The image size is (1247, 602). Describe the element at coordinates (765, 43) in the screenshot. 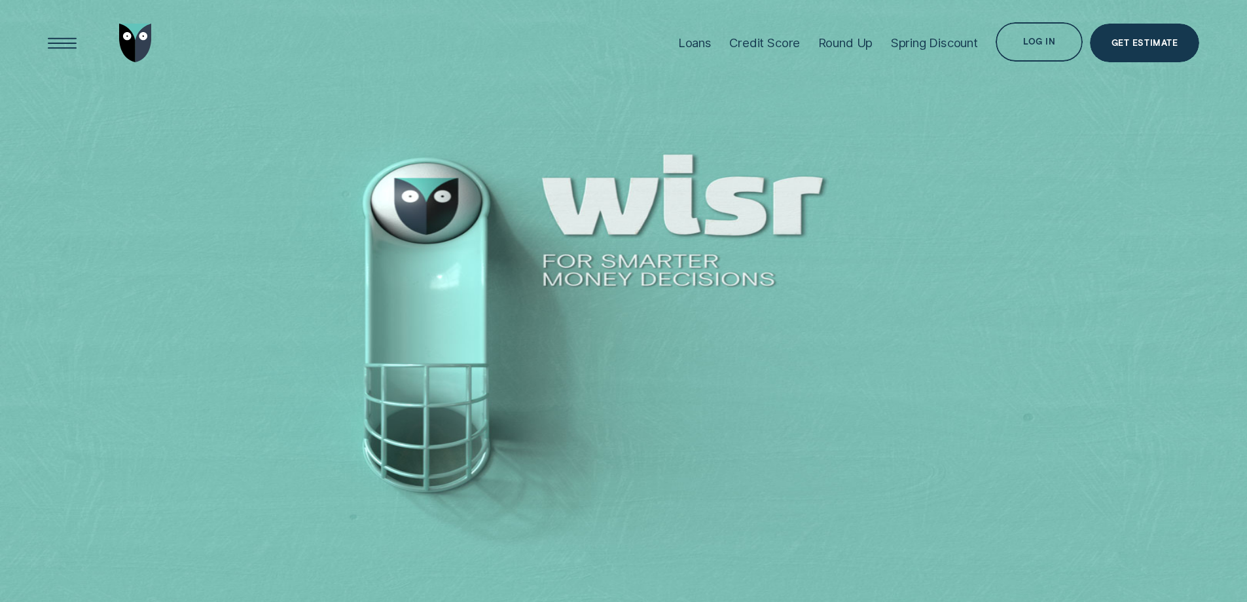

I see `div: Credit Score` at that location.